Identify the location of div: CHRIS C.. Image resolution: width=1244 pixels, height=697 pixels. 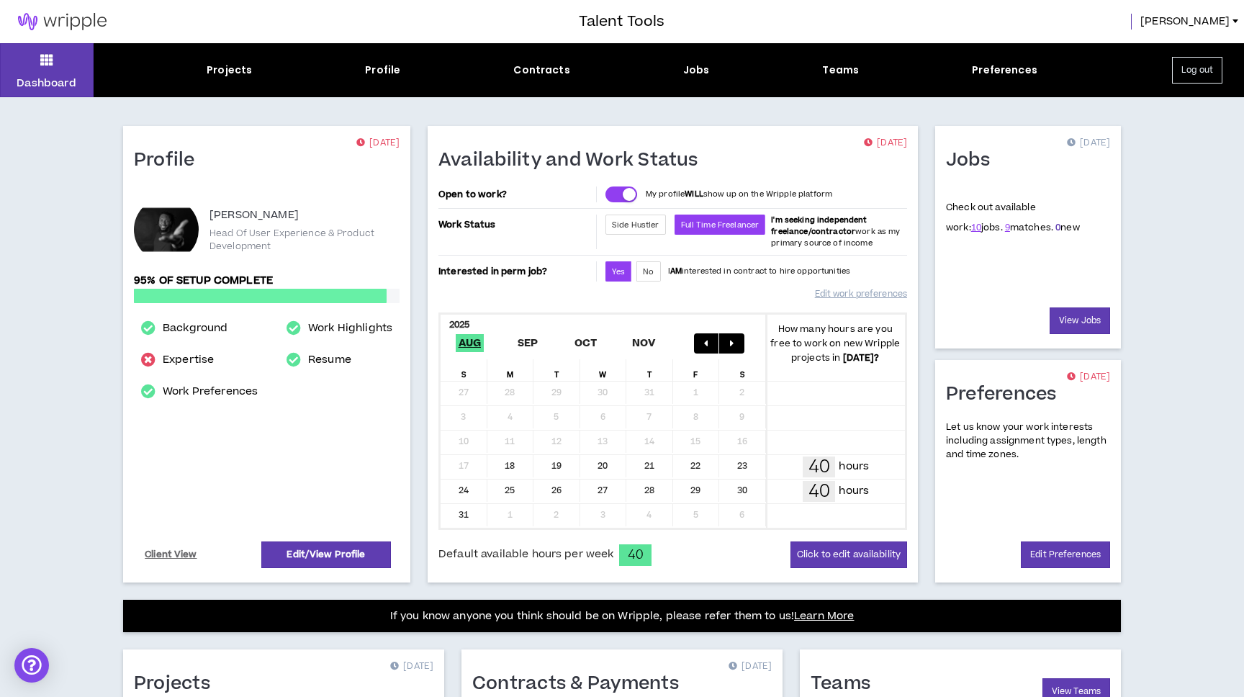
(166, 230).